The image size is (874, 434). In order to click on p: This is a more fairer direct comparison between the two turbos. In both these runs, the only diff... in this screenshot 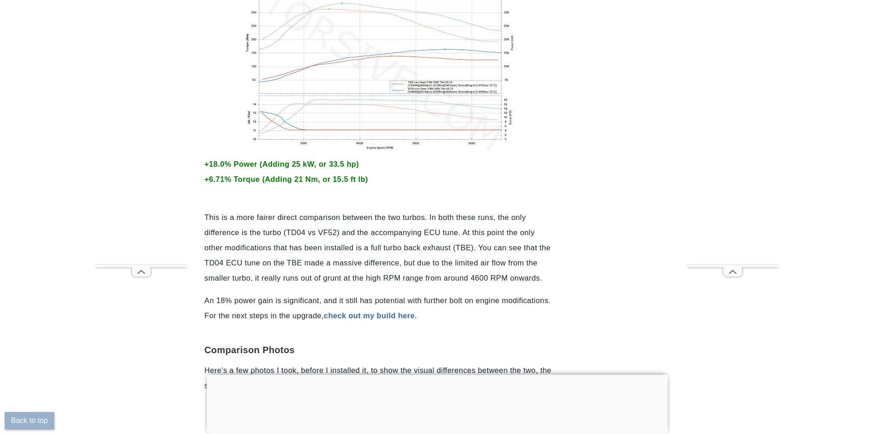, I will do `click(380, 247)`.